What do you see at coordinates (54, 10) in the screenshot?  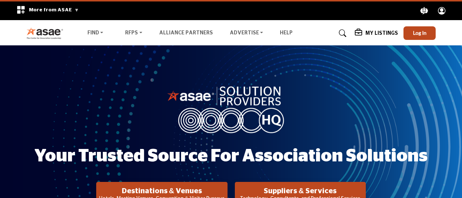 I see `span: More from ASAE` at bounding box center [54, 10].